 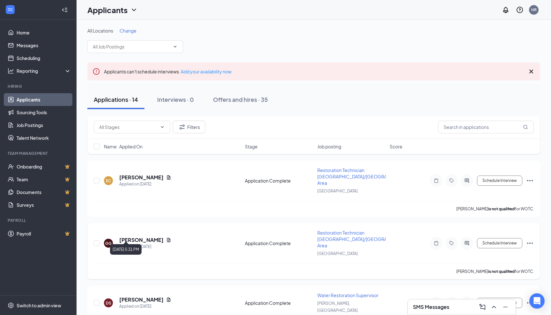 What do you see at coordinates (44, 33) in the screenshot?
I see `a: Home` at bounding box center [44, 33].